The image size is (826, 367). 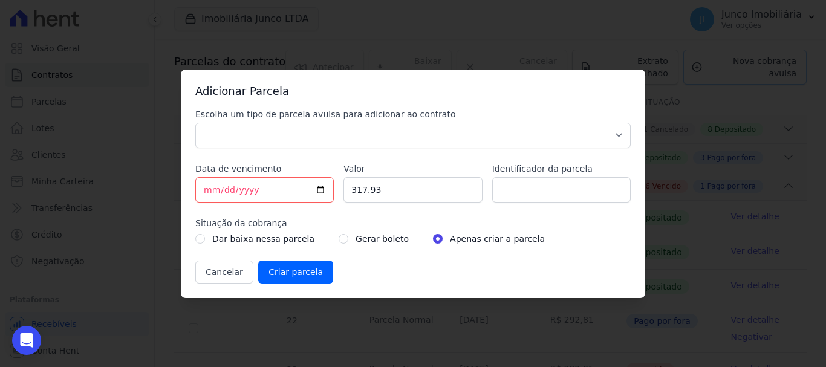 I want to click on button: Cancelar, so click(x=224, y=272).